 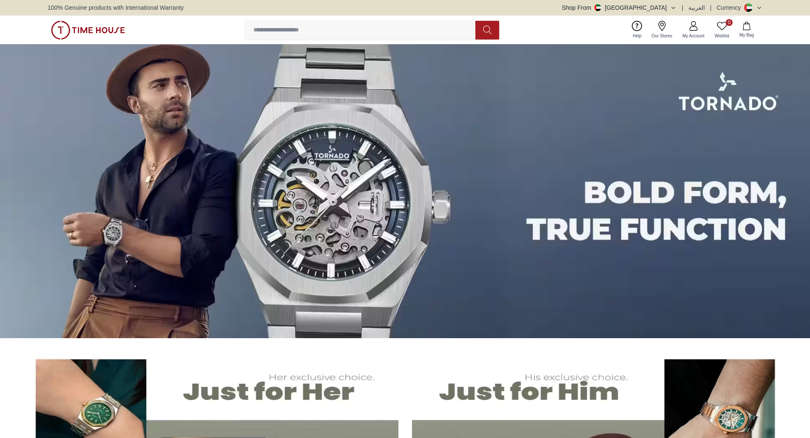 I want to click on a: Our Stores, so click(x=662, y=30).